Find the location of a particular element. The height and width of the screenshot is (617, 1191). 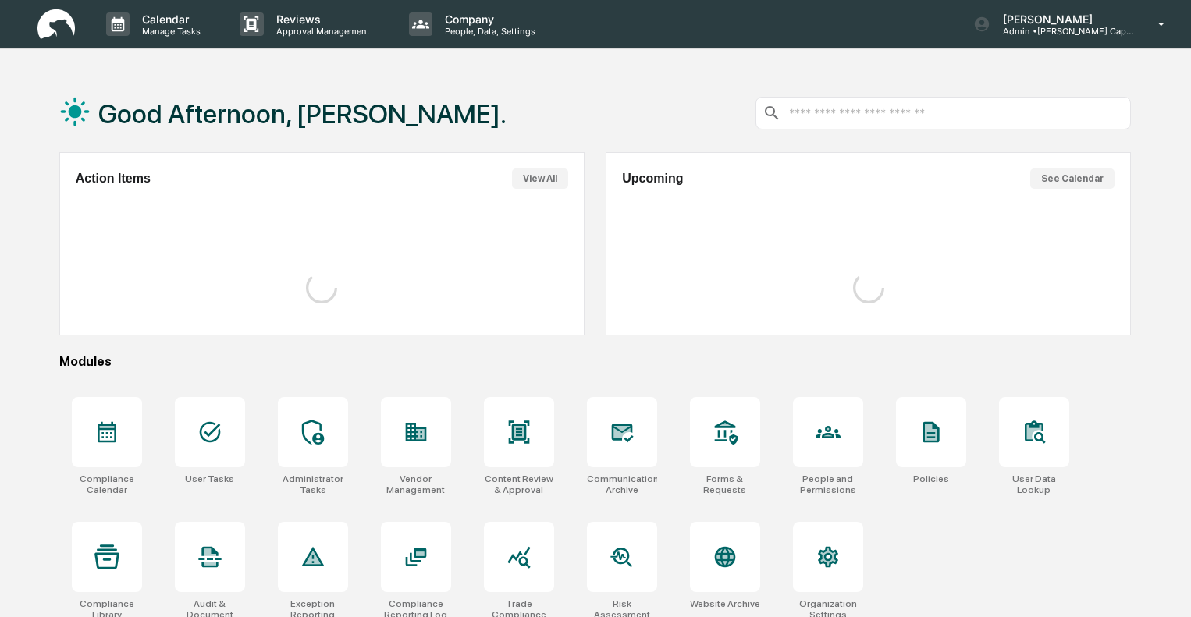

a: See Calendar is located at coordinates (1073, 179).